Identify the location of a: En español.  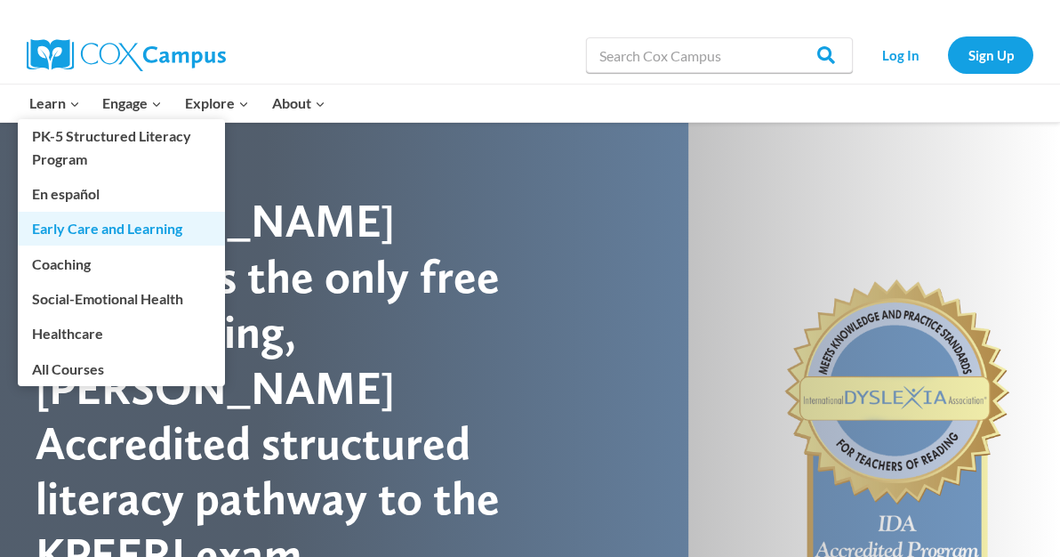
(121, 194).